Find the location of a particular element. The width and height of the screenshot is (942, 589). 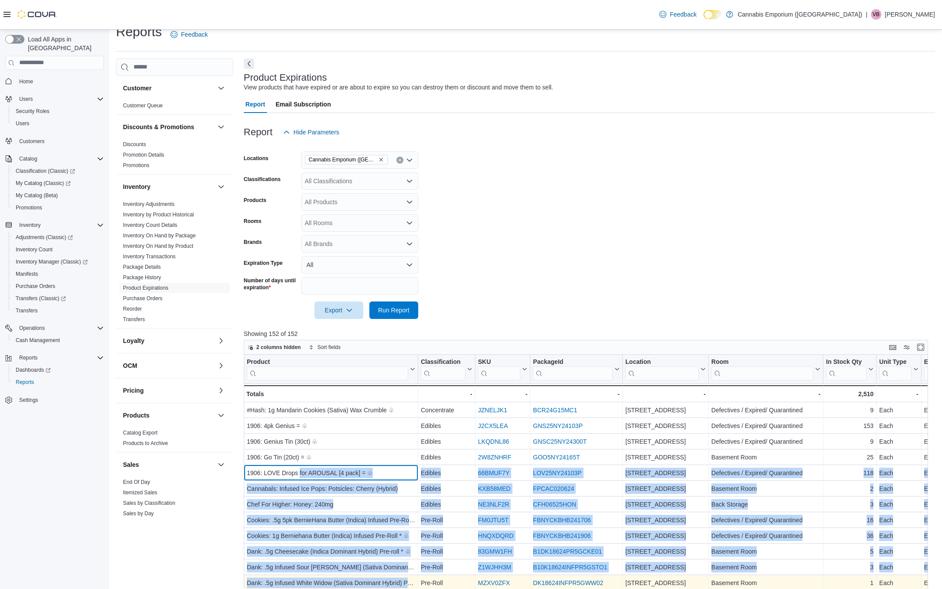

div: Room is located at coordinates (762, 361).